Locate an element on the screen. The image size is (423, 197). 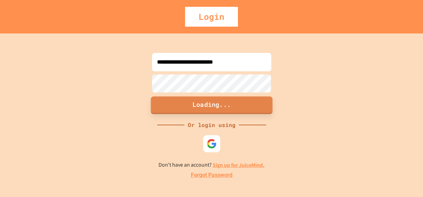
a: Forgot Password is located at coordinates (212, 175).